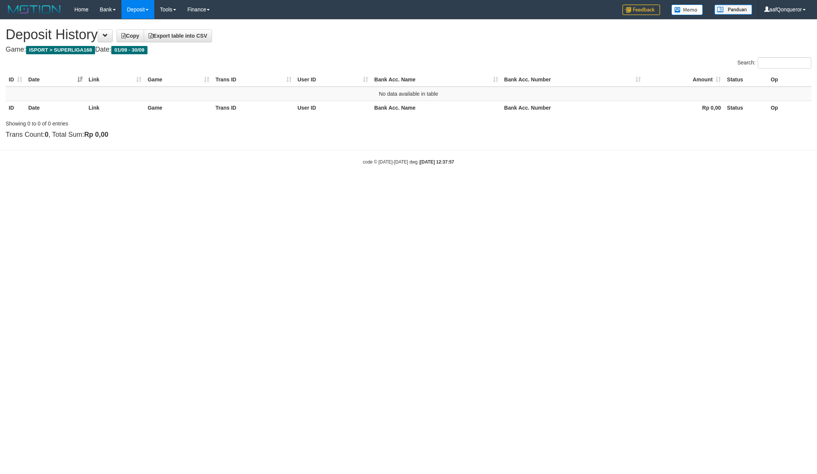 The height and width of the screenshot is (474, 817). I want to click on label: Search:, so click(774, 63).